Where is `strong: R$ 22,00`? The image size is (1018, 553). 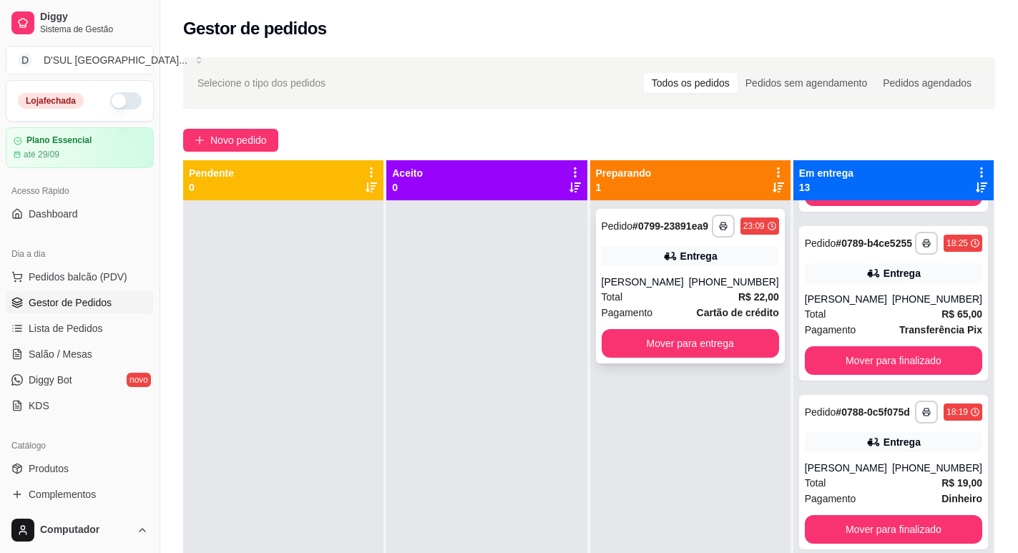 strong: R$ 22,00 is located at coordinates (758, 297).